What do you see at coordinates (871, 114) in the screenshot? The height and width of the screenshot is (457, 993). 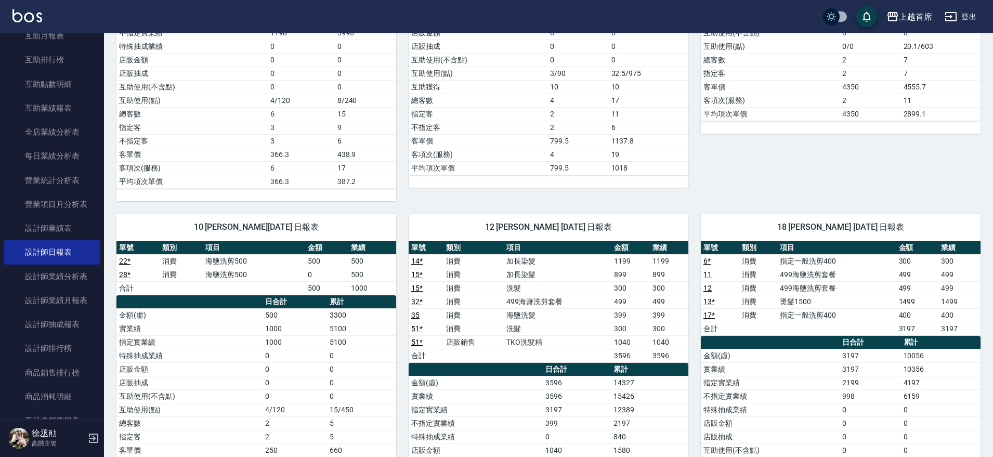 I see `td: 4350` at bounding box center [871, 114].